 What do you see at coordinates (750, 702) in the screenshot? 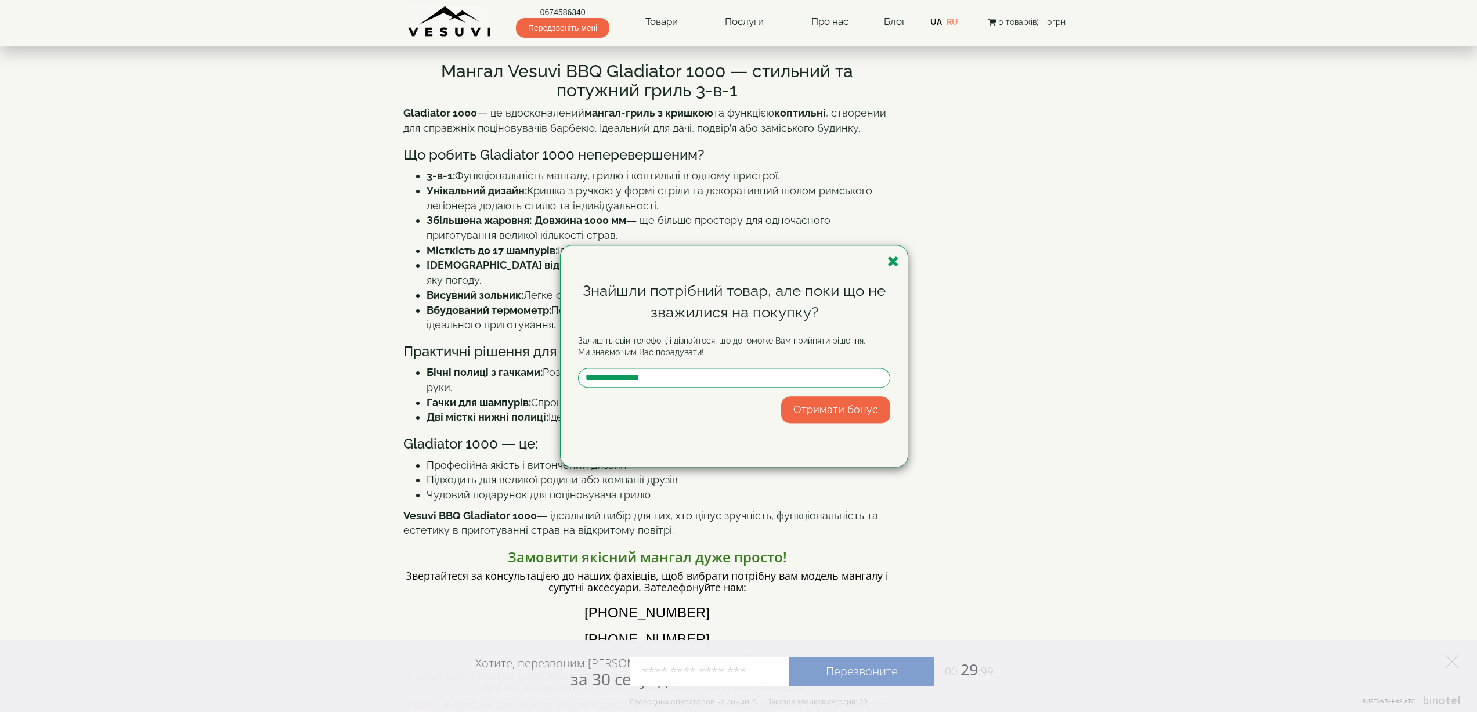
I see `div: Свободных операторов на линии: 5 Заказов звонков сегодня: 20+` at bounding box center [750, 702].